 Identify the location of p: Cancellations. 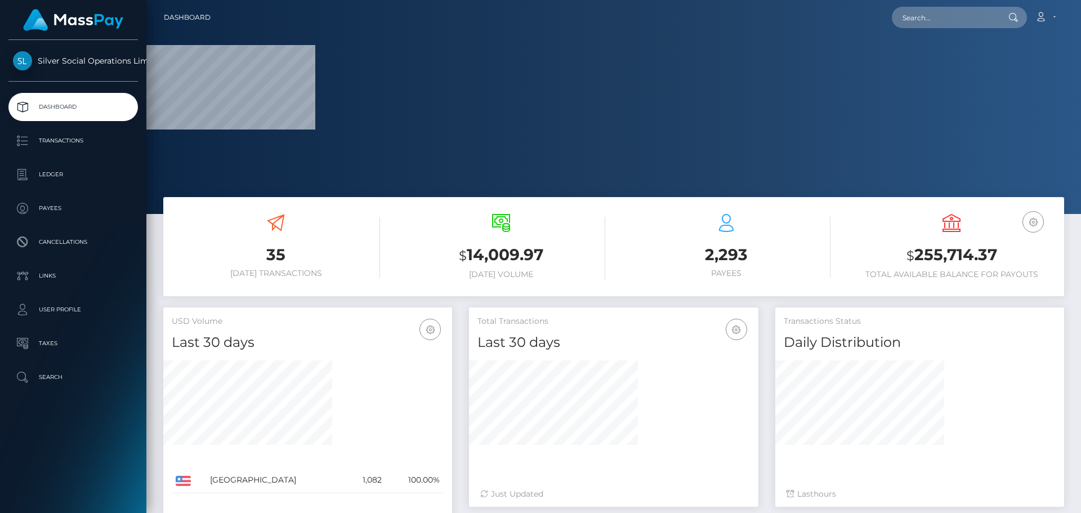
(73, 242).